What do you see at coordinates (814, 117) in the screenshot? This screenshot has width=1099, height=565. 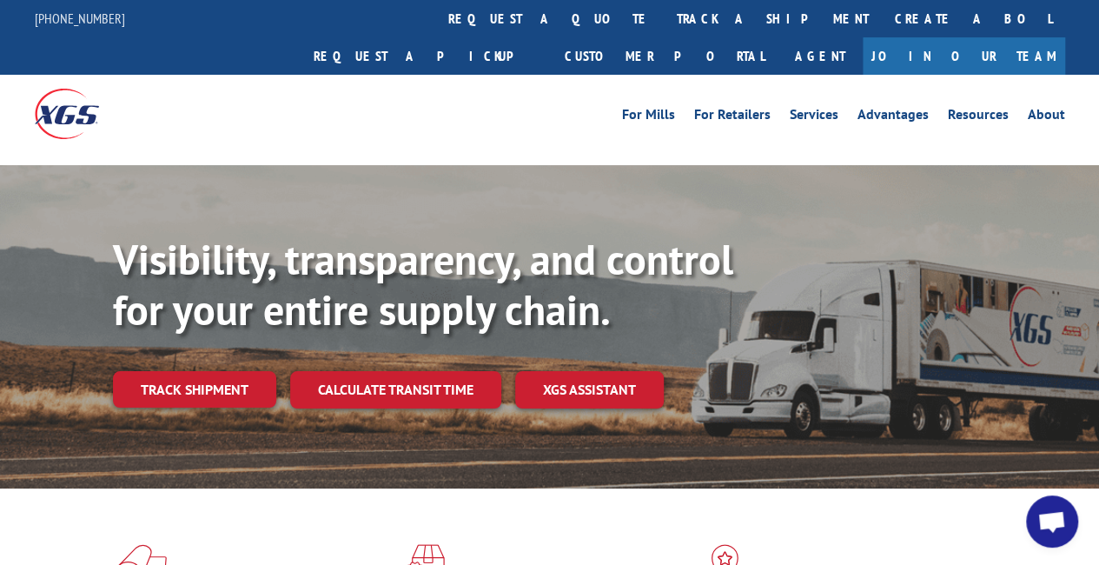 I see `a: Services` at bounding box center [814, 117].